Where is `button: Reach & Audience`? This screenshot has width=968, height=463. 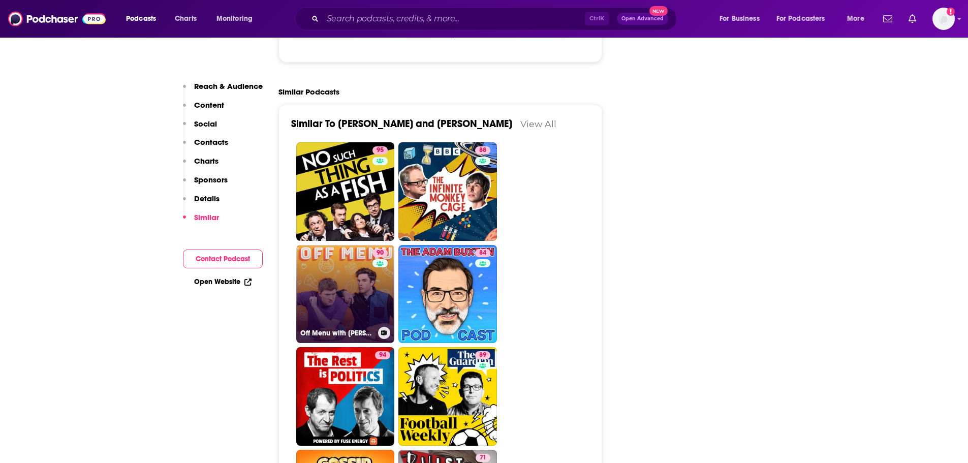
button: Reach & Audience is located at coordinates (223, 90).